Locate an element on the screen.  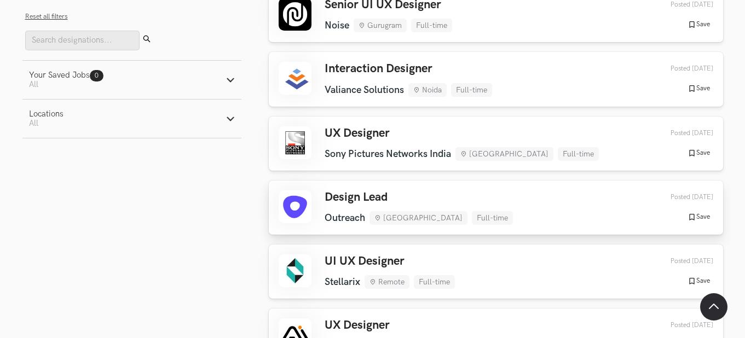
div: Your Saved Jobs is located at coordinates (66, 75).